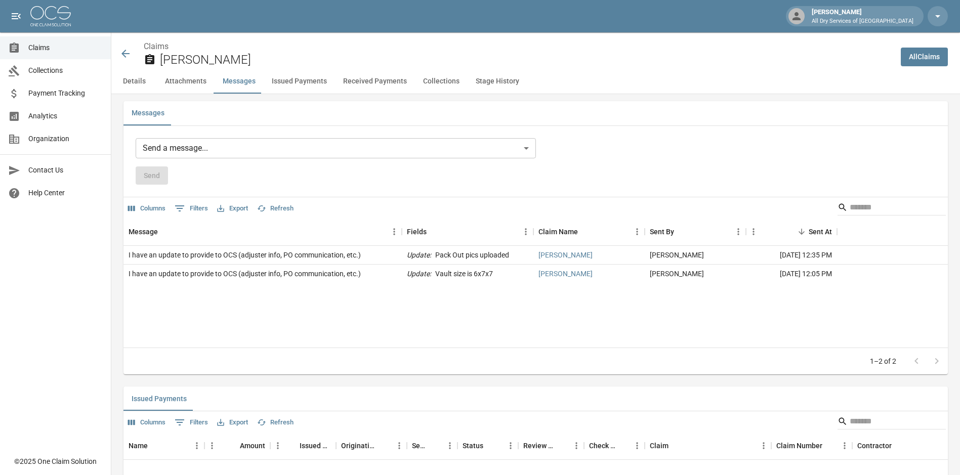 The image size is (960, 475). Describe the element at coordinates (65, 193) in the screenshot. I see `span: Help Center` at that location.